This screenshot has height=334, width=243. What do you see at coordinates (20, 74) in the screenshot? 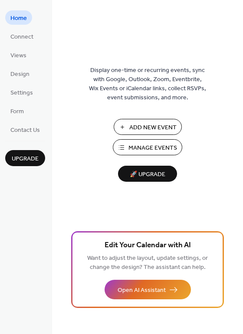
I see `span: Design` at bounding box center [20, 74].